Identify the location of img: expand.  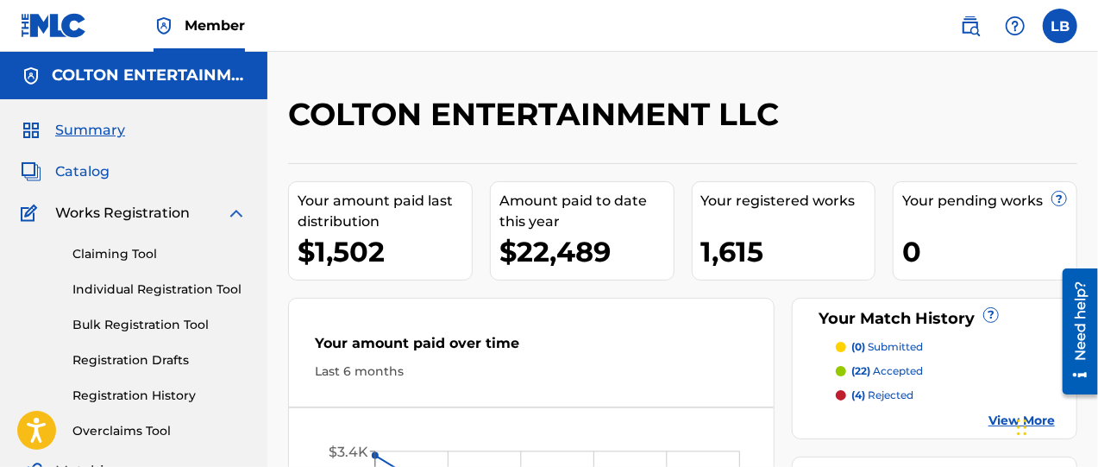
(236, 213).